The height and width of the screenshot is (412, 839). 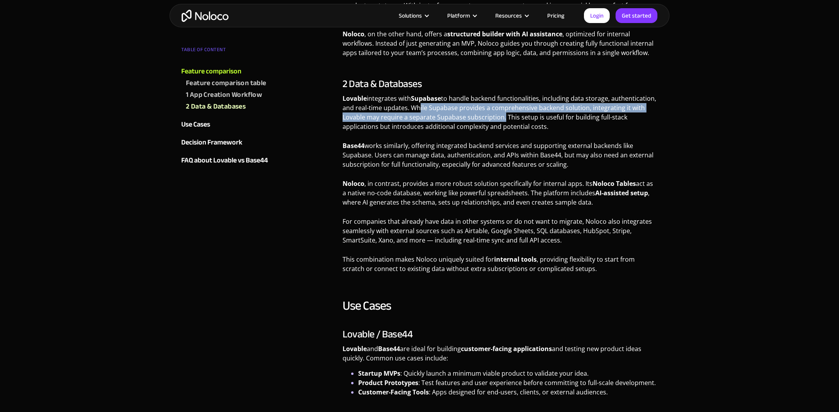 I want to click on a: Decision Framework, so click(x=228, y=143).